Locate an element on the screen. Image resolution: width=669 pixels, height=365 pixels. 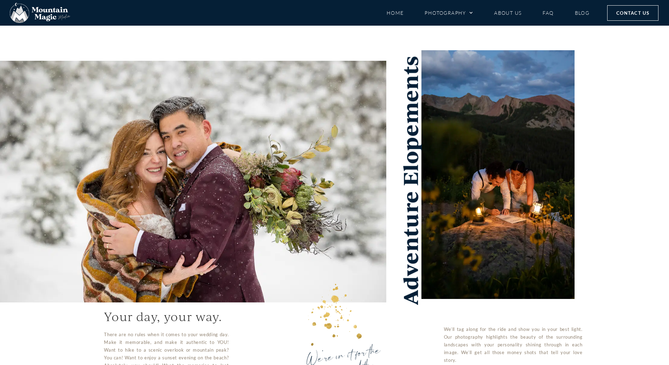
img: couple signing marriage license on rock in dark with lanterns and sunflowers Crested Butte photog... is located at coordinates (498, 175).